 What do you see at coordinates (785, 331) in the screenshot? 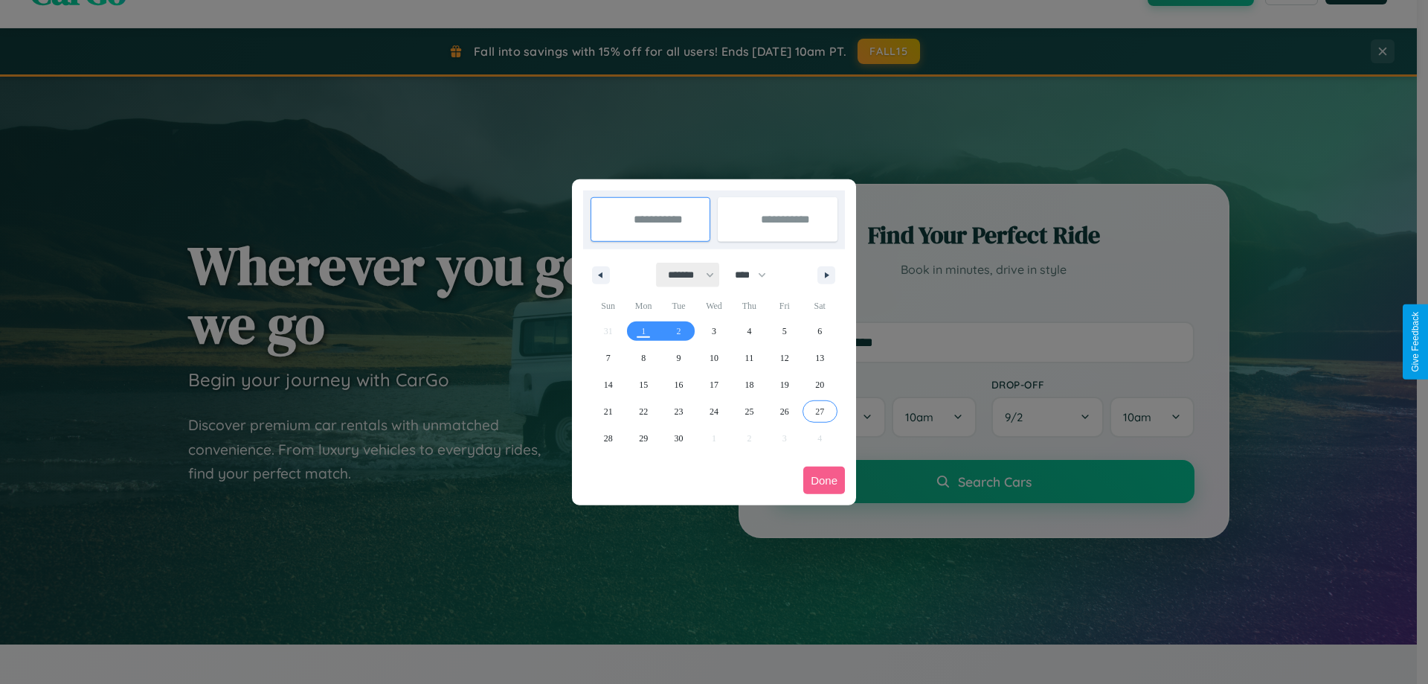
I see `span: 5` at bounding box center [785, 331].